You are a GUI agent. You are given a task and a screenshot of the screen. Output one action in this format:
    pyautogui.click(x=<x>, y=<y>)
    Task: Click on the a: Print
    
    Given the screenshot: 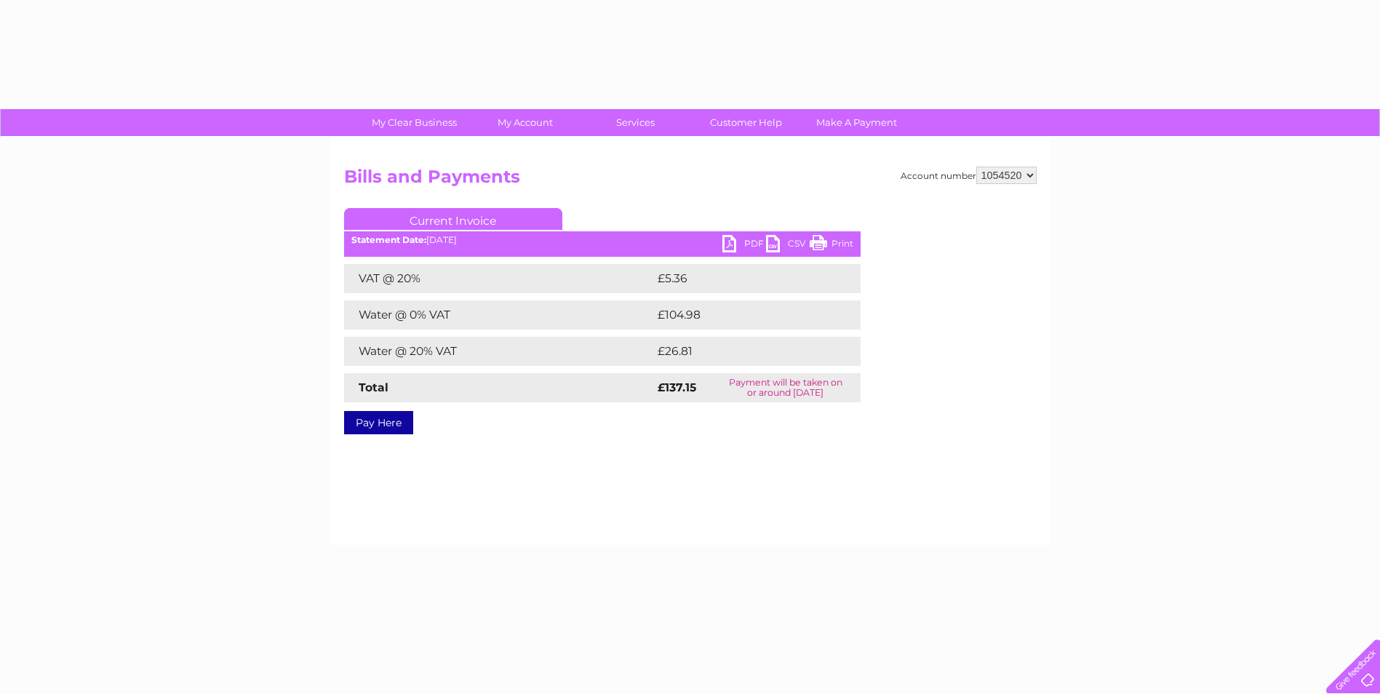 What is the action you would take?
    pyautogui.click(x=831, y=245)
    